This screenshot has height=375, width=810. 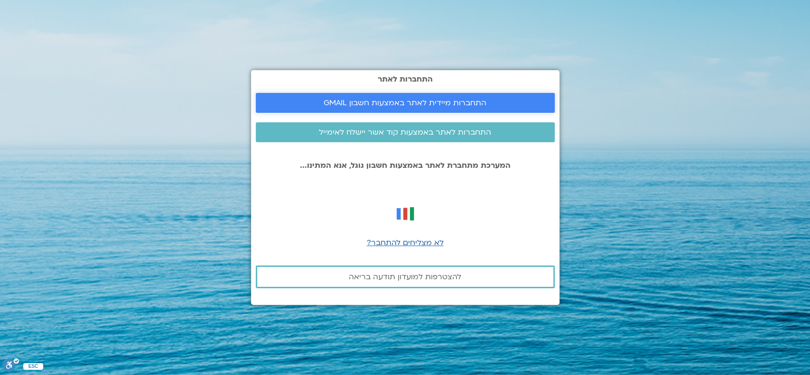 What do you see at coordinates (405, 132) in the screenshot?
I see `a: התחברות לאתר באמצעות קוד אשר יישלח לאימייל` at bounding box center [405, 132].